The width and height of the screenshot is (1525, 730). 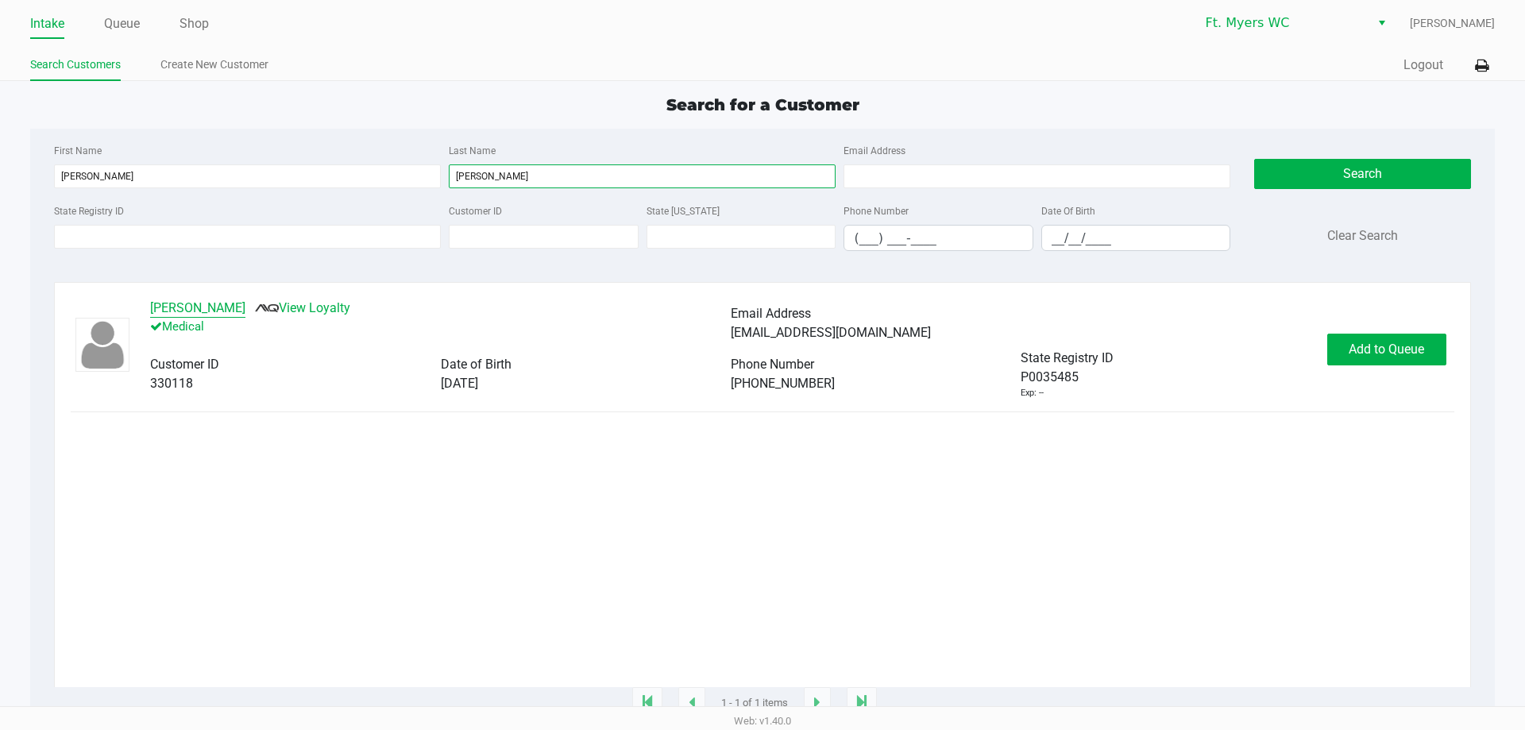 I want to click on app-submit-button: Previous, so click(x=692, y=703).